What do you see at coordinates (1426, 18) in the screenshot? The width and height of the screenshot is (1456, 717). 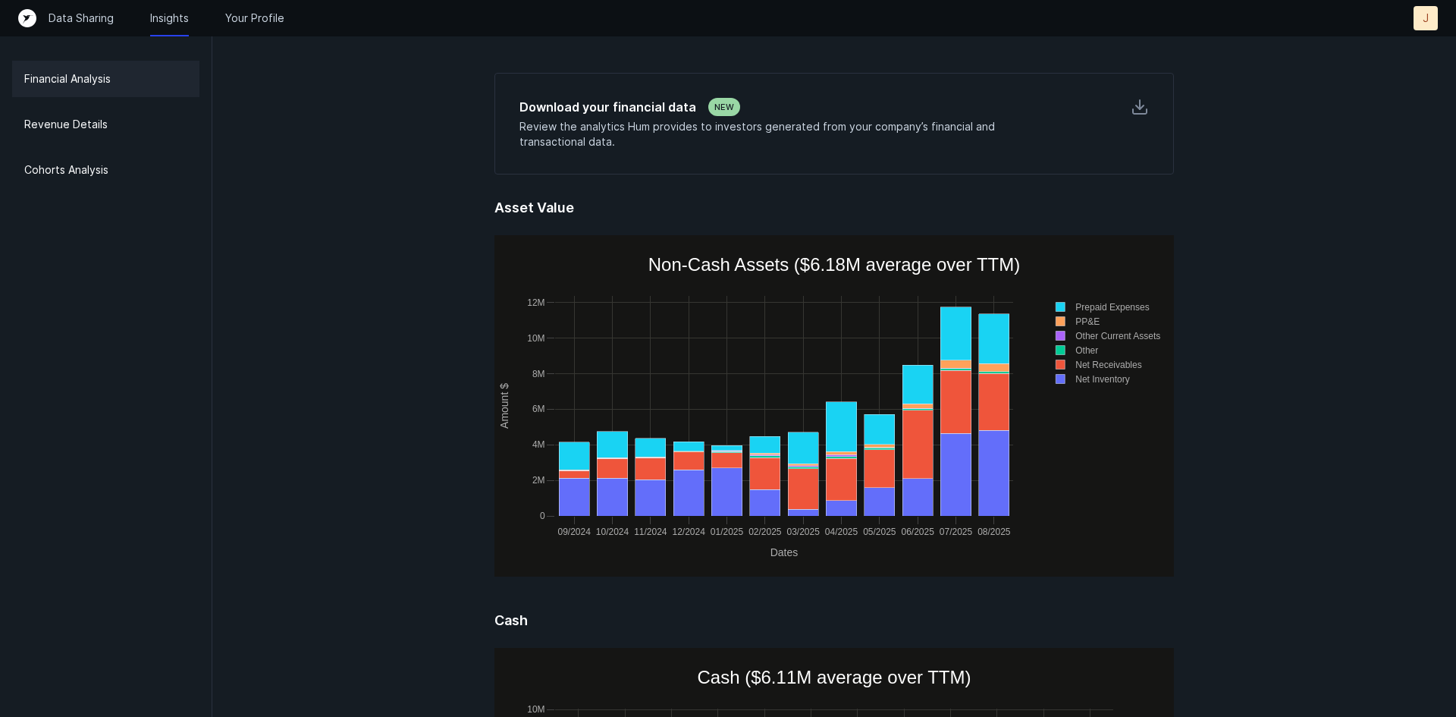 I see `button: J` at bounding box center [1426, 18].